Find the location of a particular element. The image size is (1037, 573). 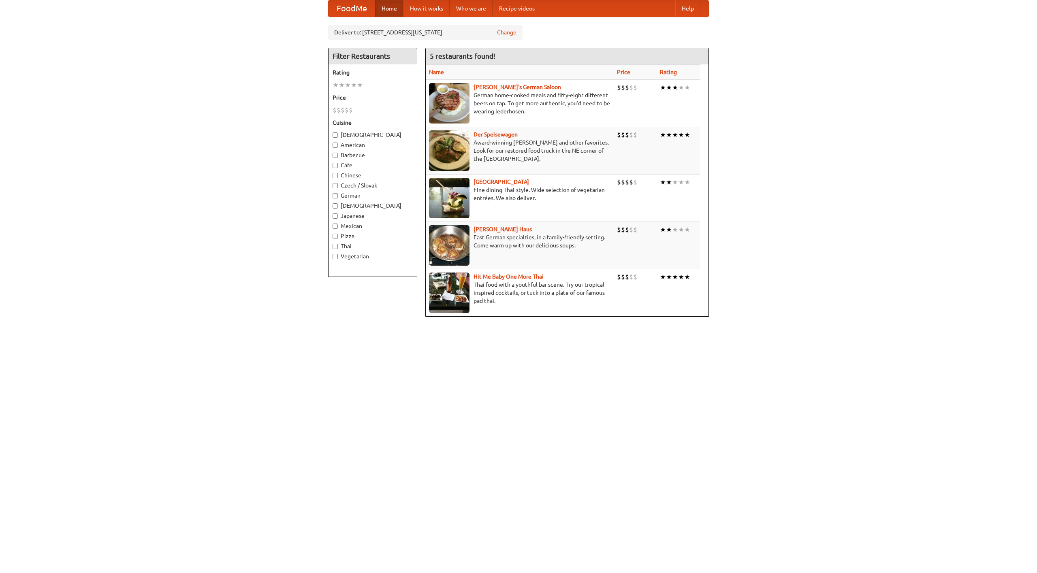

img: babythai.jpg is located at coordinates (449, 293).